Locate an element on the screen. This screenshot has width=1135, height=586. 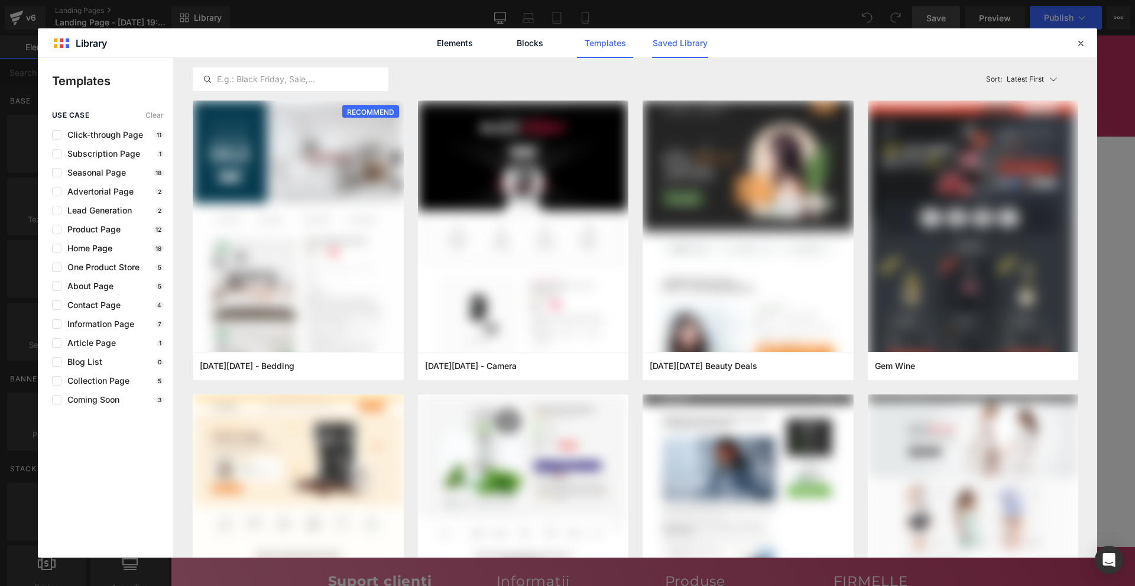
a: Explore Template is located at coordinates (482, 344).